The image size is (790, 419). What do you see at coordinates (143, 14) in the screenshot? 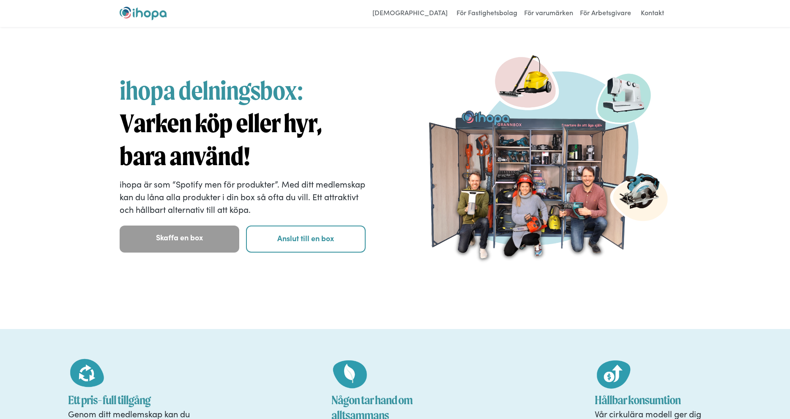
I see `img: ihopa logo` at bounding box center [143, 14].